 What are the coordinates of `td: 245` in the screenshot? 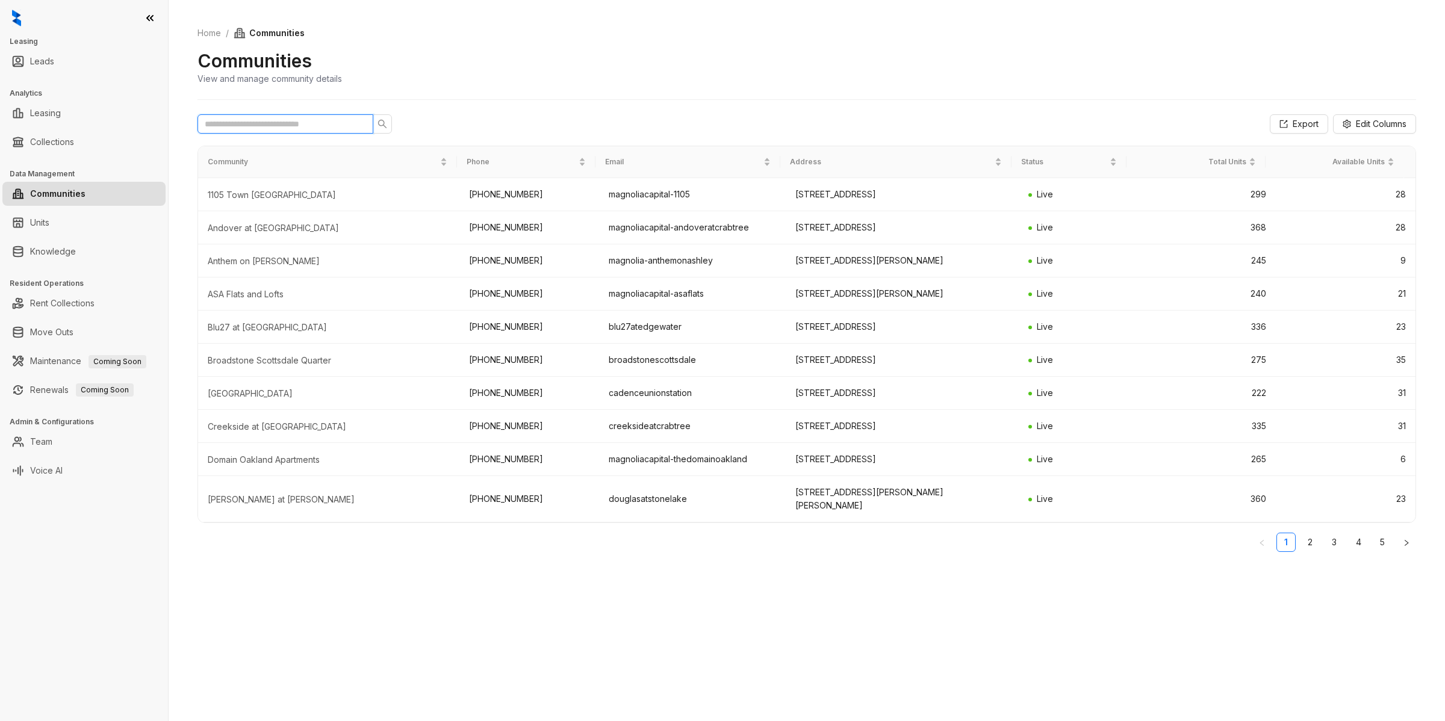 It's located at (1206, 261).